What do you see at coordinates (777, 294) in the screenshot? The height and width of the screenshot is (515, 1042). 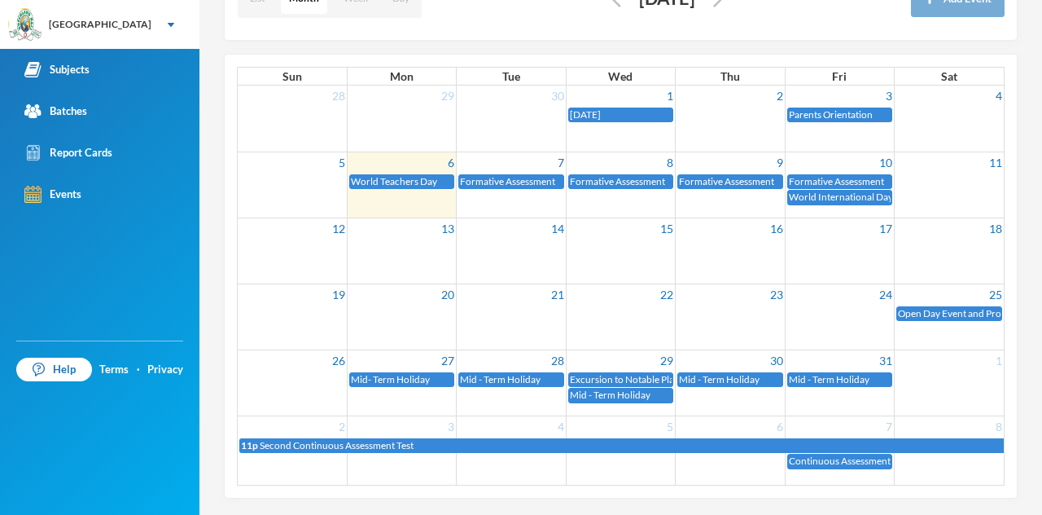 I see `a: 23` at bounding box center [777, 294].